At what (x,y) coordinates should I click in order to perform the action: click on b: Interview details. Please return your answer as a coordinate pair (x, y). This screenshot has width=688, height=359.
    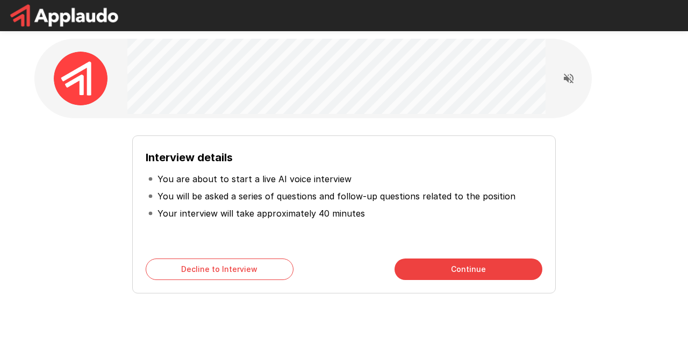
    Looking at the image, I should click on (189, 158).